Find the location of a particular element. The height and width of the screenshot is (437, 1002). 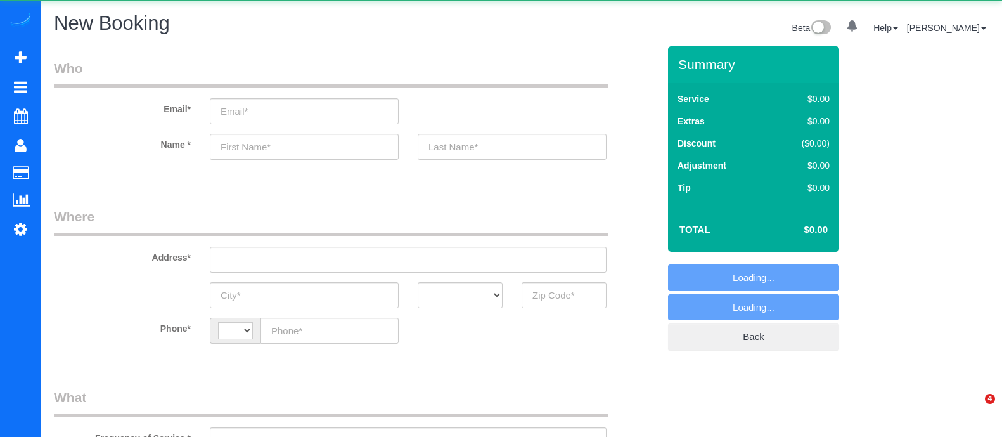

a: Beta is located at coordinates (812, 28).